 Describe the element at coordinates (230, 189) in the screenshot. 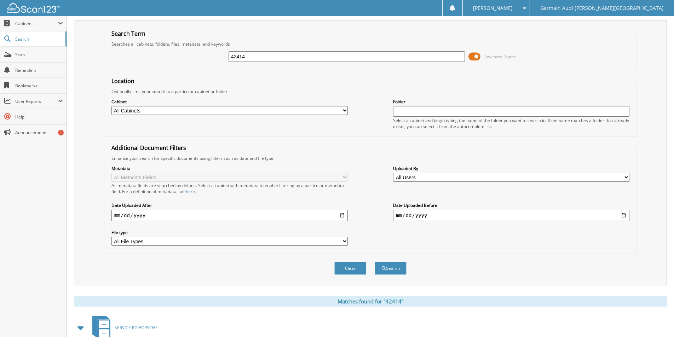

I see `div: All metadata fields are searched by default. Select a cabinet with metadata to enable filtering b...` at that location.